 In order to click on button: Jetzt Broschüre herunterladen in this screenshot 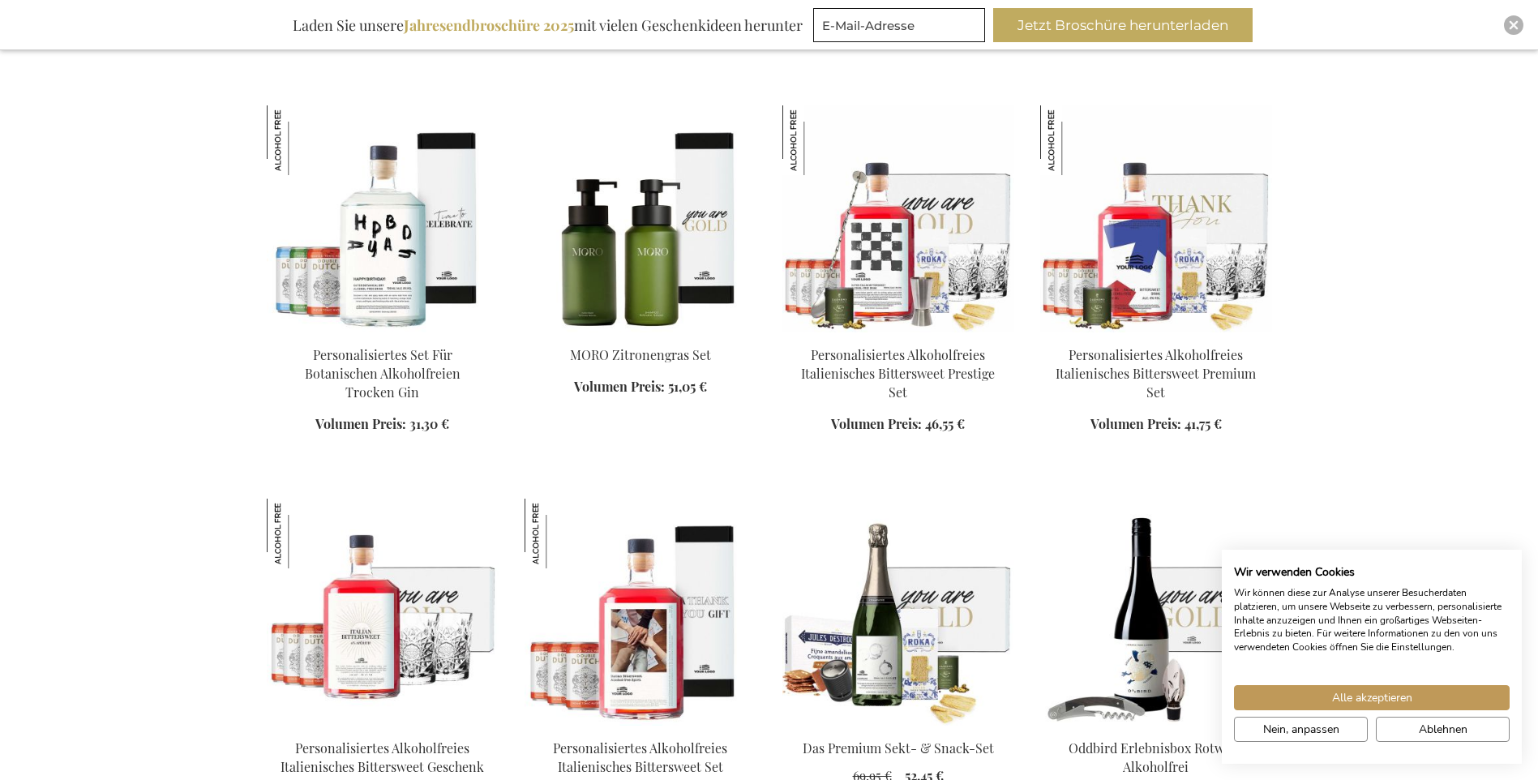, I will do `click(1123, 25)`.